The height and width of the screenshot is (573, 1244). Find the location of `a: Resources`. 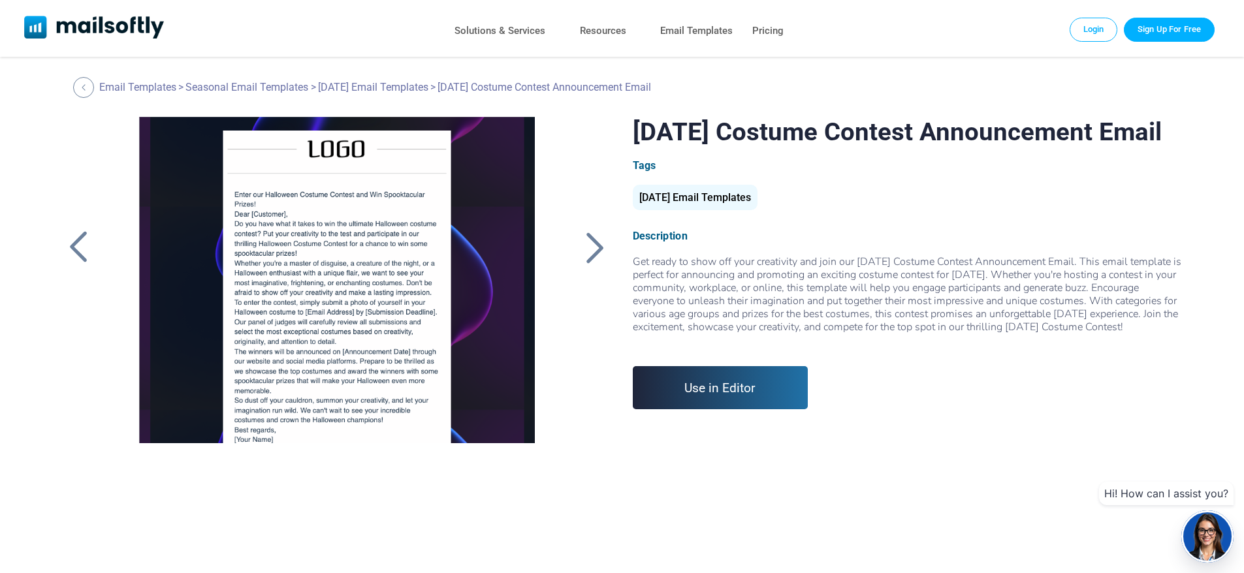

a: Resources is located at coordinates (603, 31).